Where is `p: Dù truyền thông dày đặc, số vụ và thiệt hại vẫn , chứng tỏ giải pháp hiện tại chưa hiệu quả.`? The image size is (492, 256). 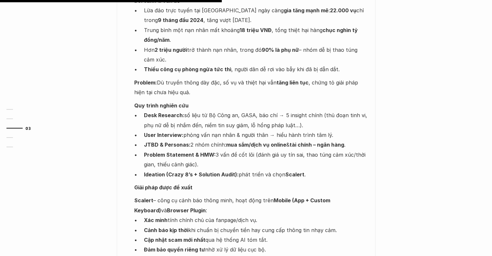
p: Dù truyền thông dày đặc, số vụ và thiệt hại vẫn , chứng tỏ giải pháp hiện tại chưa hiệu quả. is located at coordinates (252, 87).